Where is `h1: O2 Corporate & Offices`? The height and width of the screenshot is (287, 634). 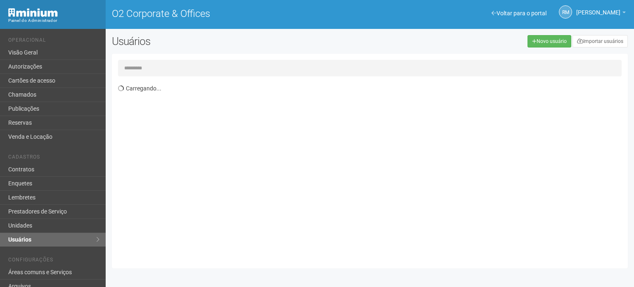 h1: O2 Corporate & Offices is located at coordinates (238, 14).